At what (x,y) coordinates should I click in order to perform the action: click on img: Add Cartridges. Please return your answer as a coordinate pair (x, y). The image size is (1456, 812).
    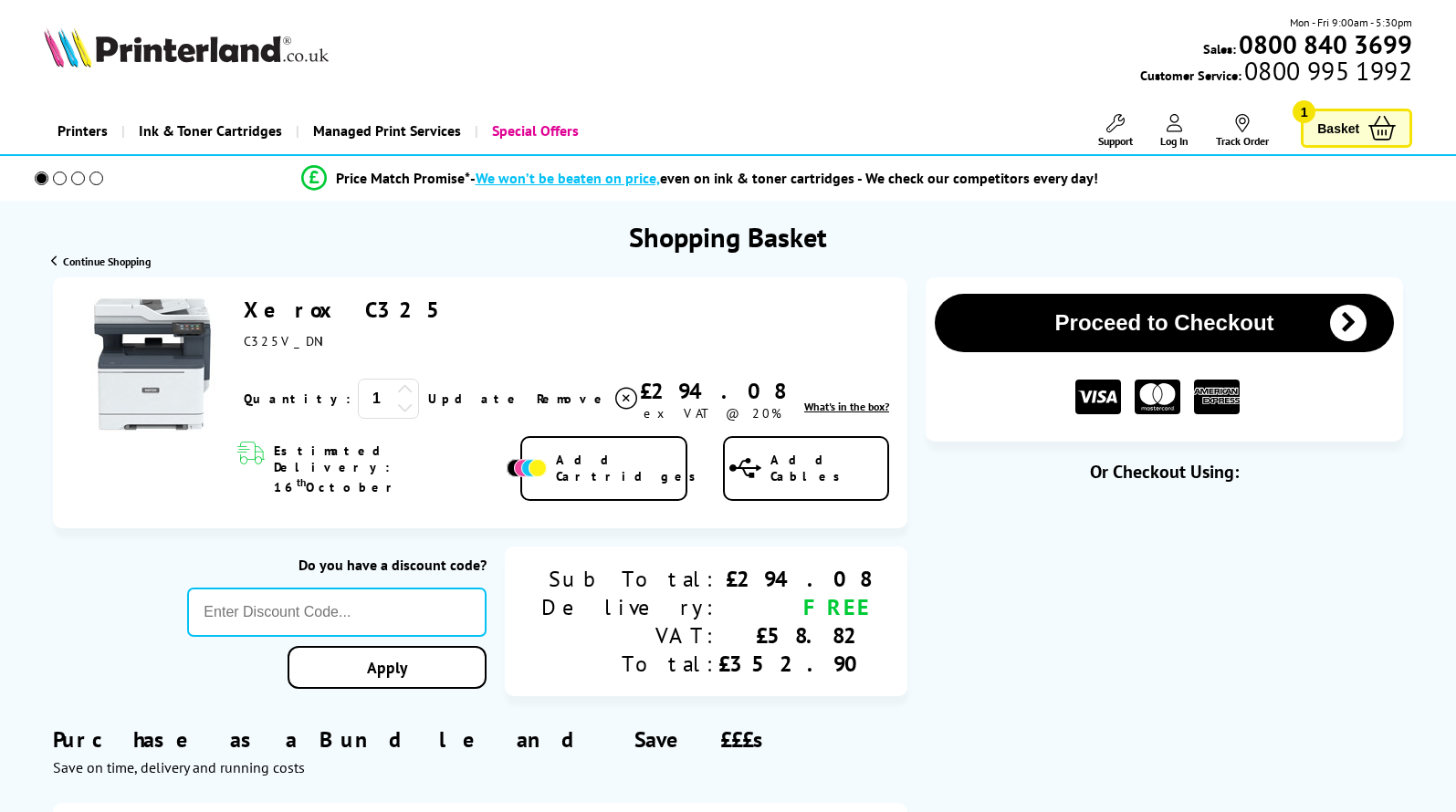
    Looking at the image, I should click on (527, 468).